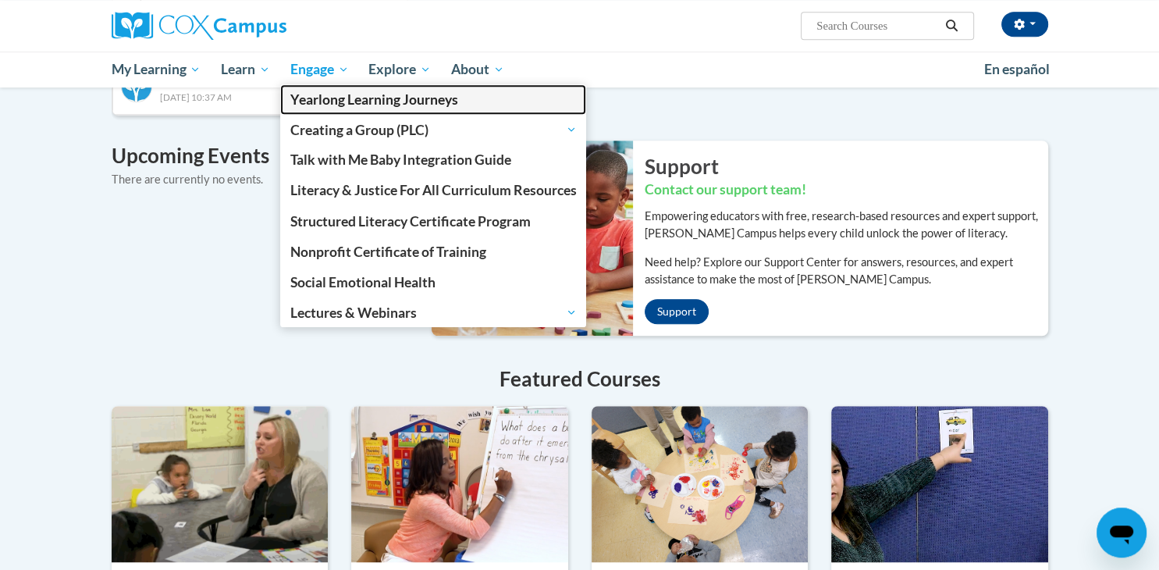 The height and width of the screenshot is (570, 1159). Describe the element at coordinates (319, 69) in the screenshot. I see `a: Engage` at that location.